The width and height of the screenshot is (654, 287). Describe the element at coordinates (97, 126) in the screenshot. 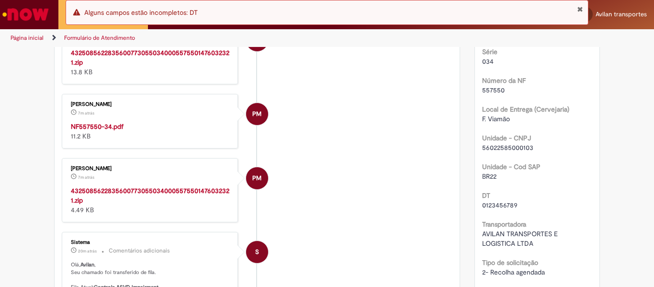

I see `a: NF557550-34.pdf` at that location.